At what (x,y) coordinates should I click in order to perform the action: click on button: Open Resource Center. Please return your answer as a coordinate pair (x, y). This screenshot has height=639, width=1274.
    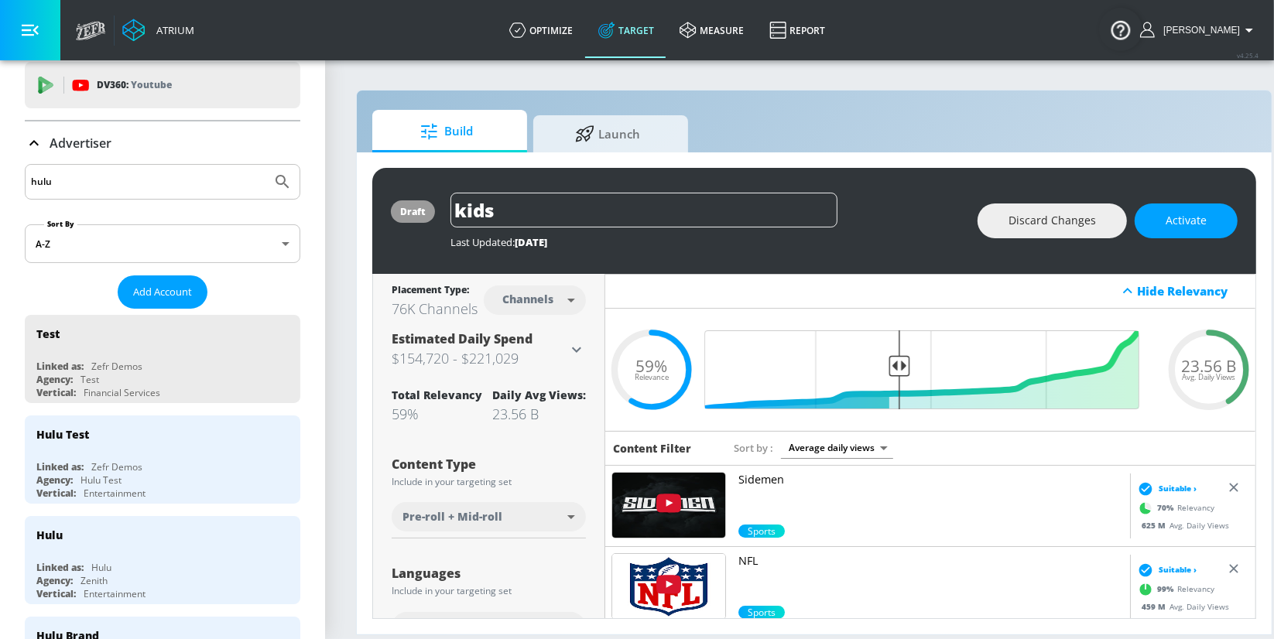
    Looking at the image, I should click on (1120, 29).